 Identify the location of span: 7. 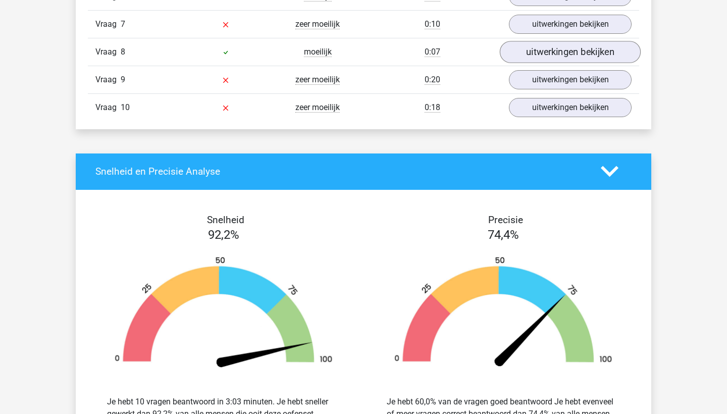
(123, 24).